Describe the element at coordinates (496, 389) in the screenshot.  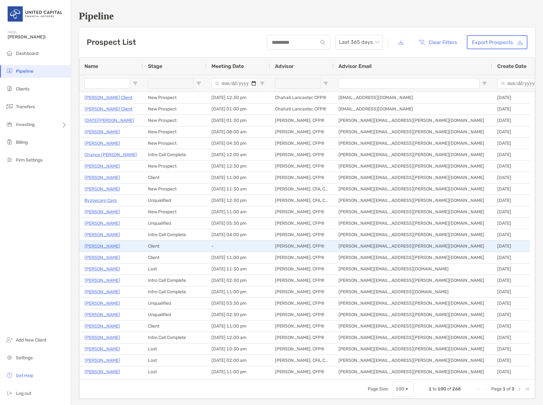
I see `span: Page` at that location.